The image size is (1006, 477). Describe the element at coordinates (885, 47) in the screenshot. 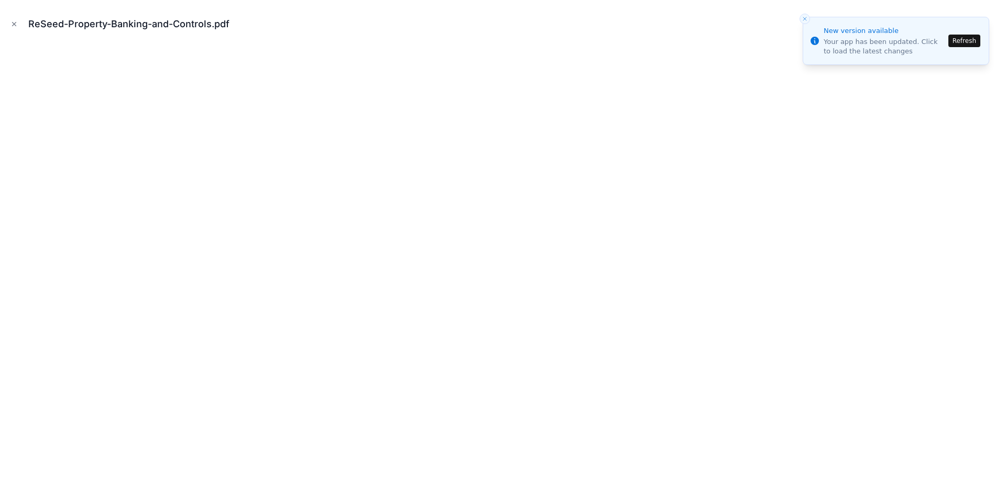

I see `div: Your app has been updated. Click to load the latest changes` at that location.